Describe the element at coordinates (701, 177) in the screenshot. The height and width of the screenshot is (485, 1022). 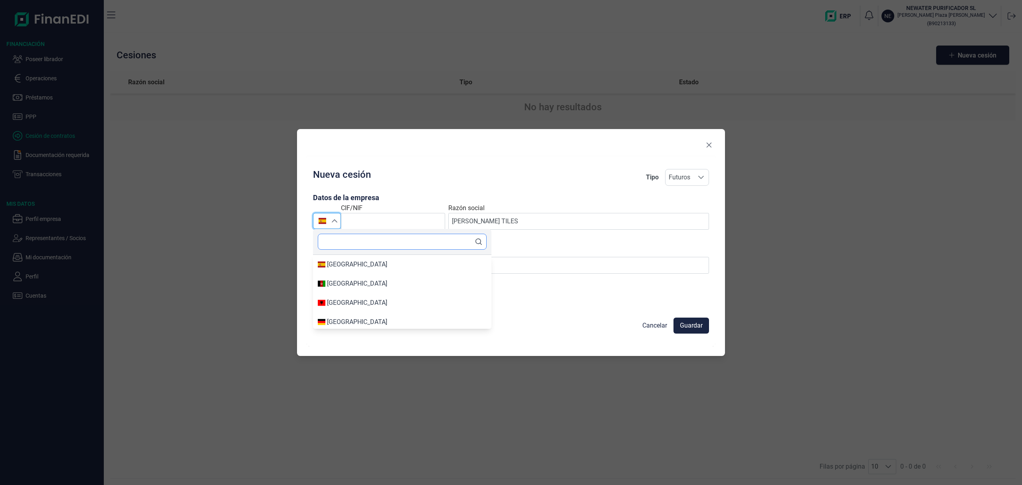
I see `div: Seleccione una opción` at that location.